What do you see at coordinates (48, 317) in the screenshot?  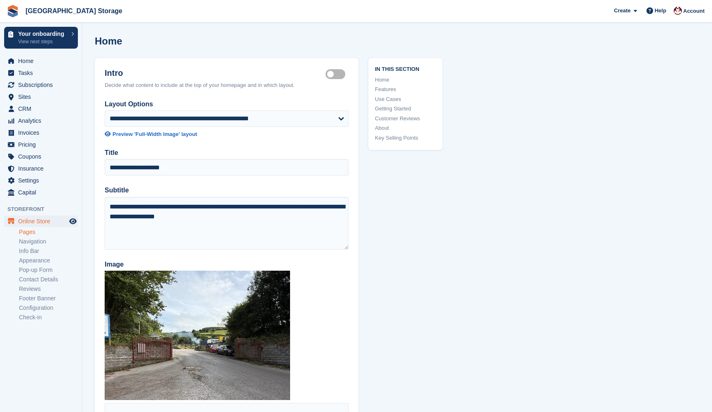 I see `a: Check-in` at bounding box center [48, 317].